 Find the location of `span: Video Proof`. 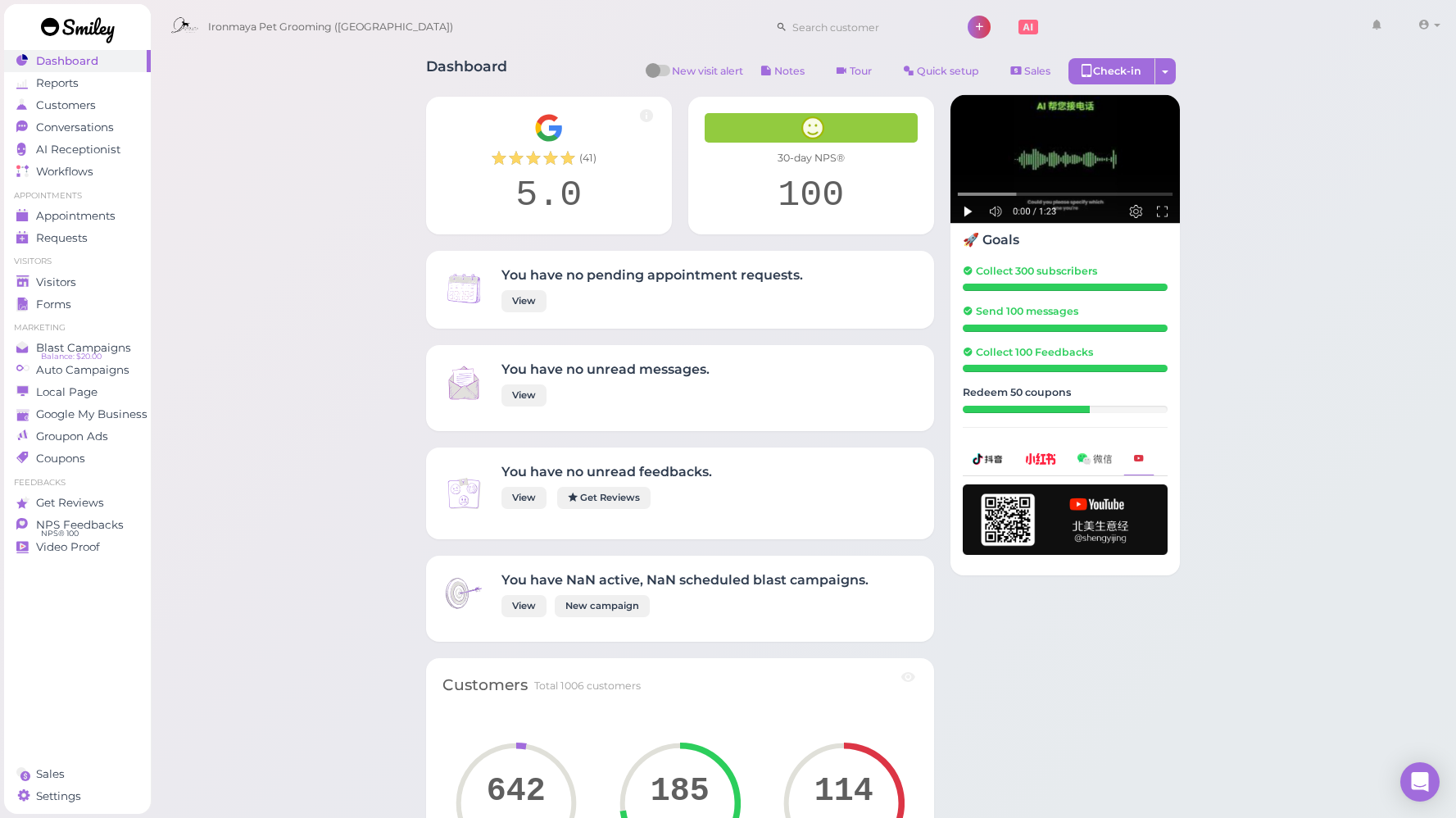

span: Video Proof is located at coordinates (68, 547).